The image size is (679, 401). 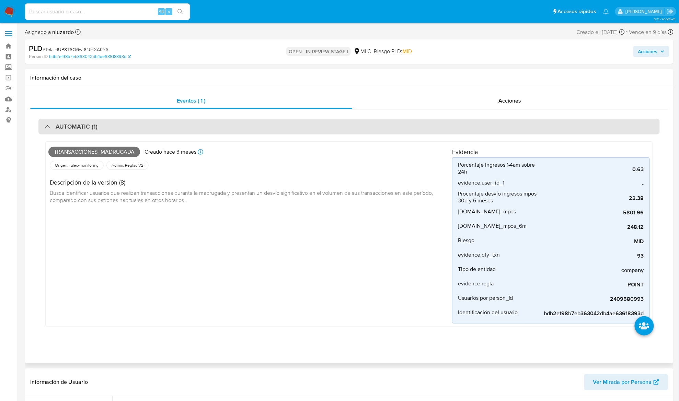 What do you see at coordinates (180, 12) in the screenshot?
I see `button: search-icon` at bounding box center [180, 12].